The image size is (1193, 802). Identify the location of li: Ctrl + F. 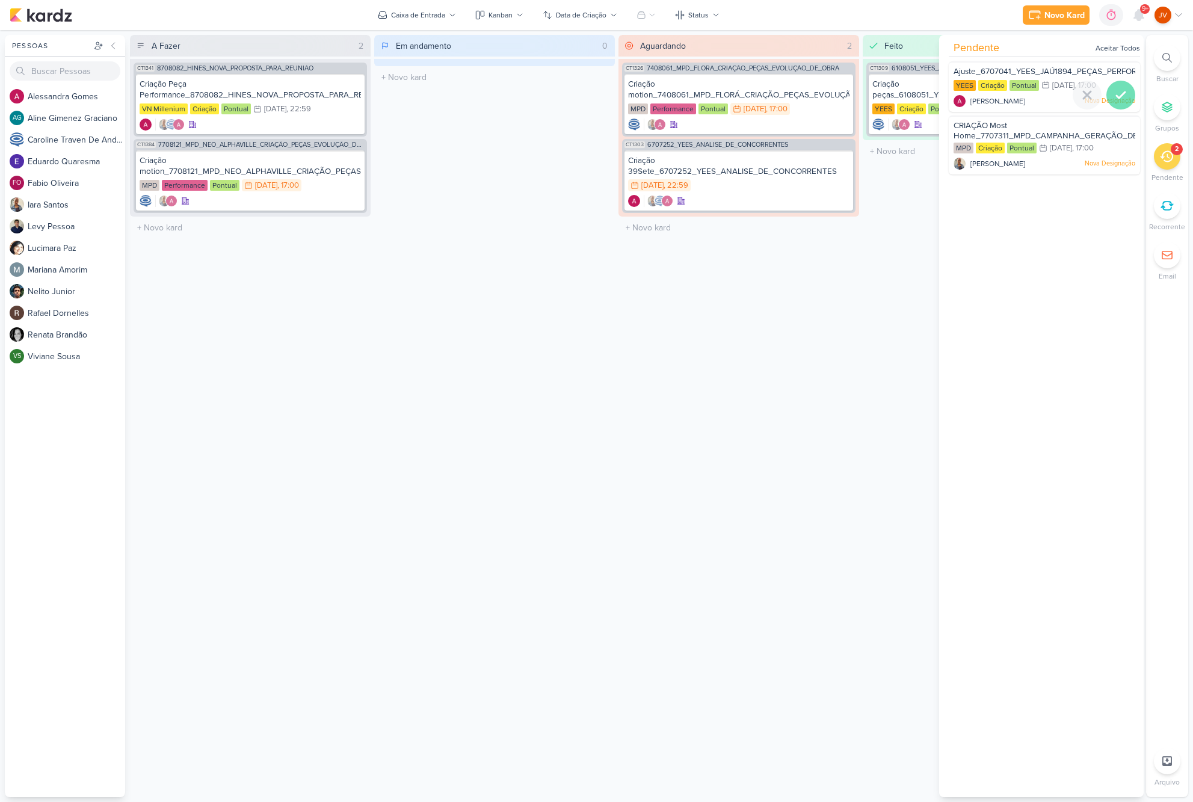
(1168, 64).